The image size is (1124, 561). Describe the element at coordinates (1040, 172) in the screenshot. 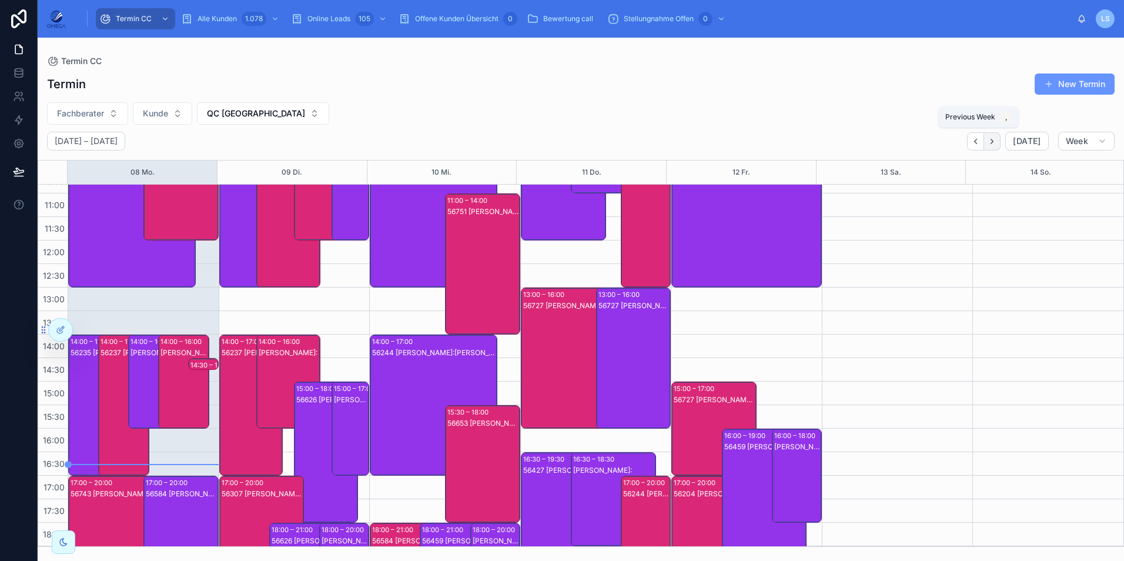

I see `div: 14 So.` at that location.